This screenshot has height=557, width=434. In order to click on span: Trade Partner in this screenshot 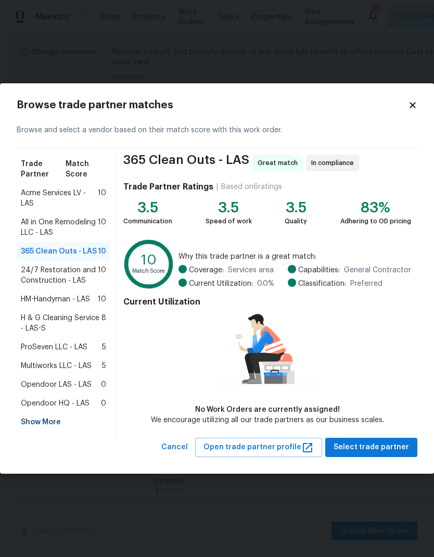, I will do `click(43, 169)`.